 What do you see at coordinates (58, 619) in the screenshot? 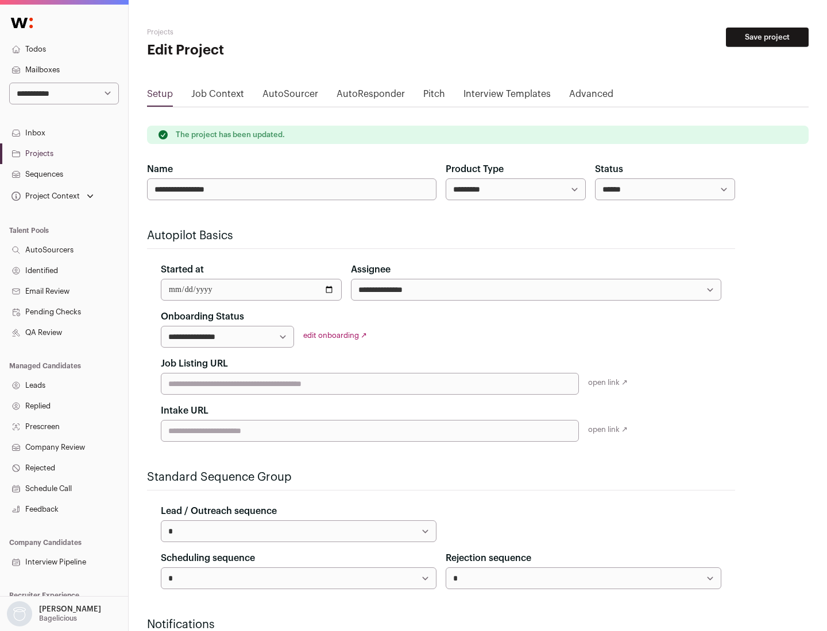
I see `p: Bagelicious` at bounding box center [58, 619].